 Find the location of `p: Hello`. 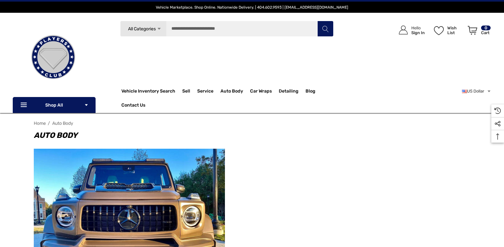

p: Hello is located at coordinates (418, 28).